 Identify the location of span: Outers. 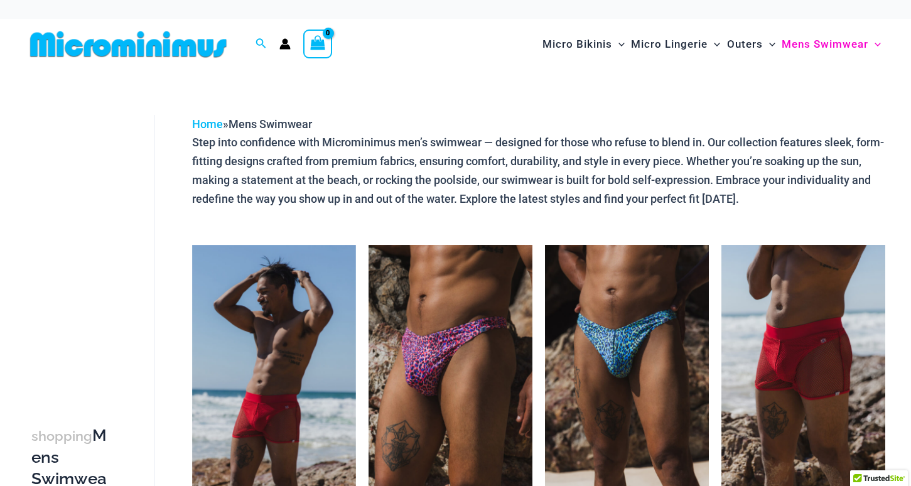
(745, 44).